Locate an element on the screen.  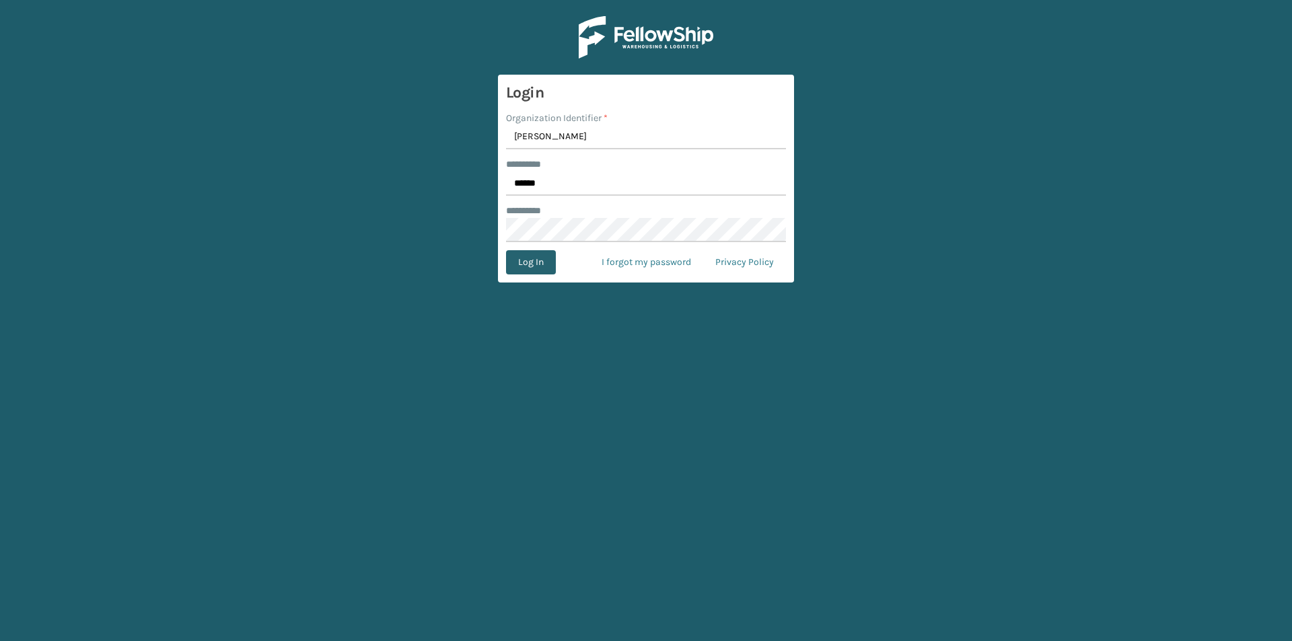
a: Privacy Policy is located at coordinates (744, 262).